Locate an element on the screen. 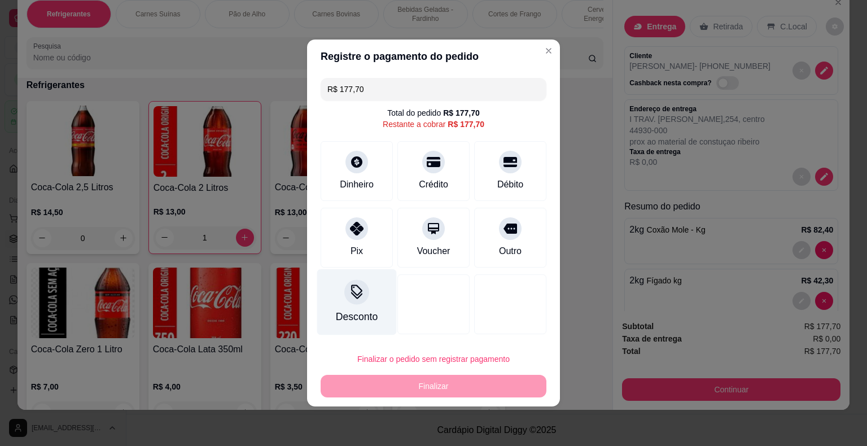 This screenshot has height=446, width=867. button: Finalizar o pedido sem registrar pagamento is located at coordinates (433, 359).